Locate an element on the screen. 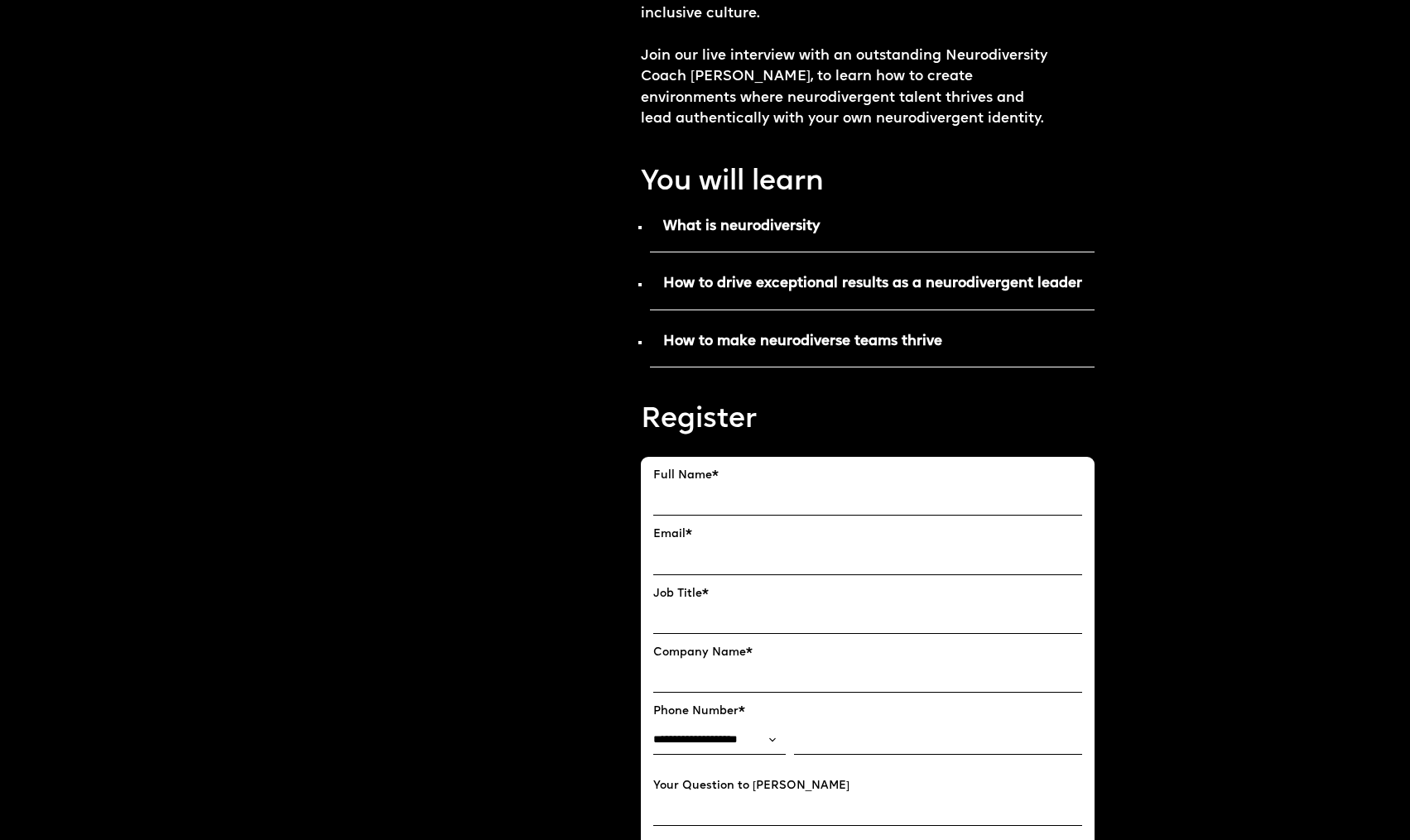  p: Register is located at coordinates (867, 420).